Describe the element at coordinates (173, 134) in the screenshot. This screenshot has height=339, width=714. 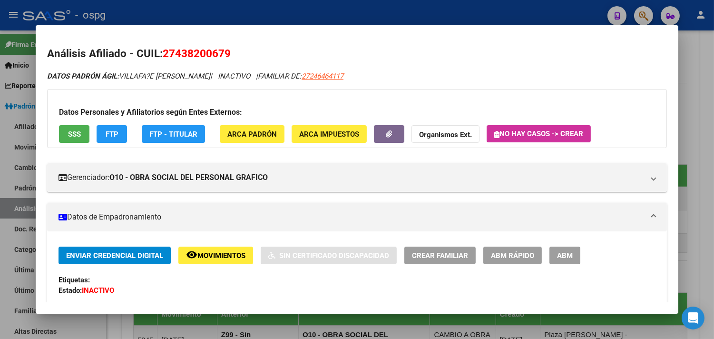
I see `button: FTP - Titular` at that location.